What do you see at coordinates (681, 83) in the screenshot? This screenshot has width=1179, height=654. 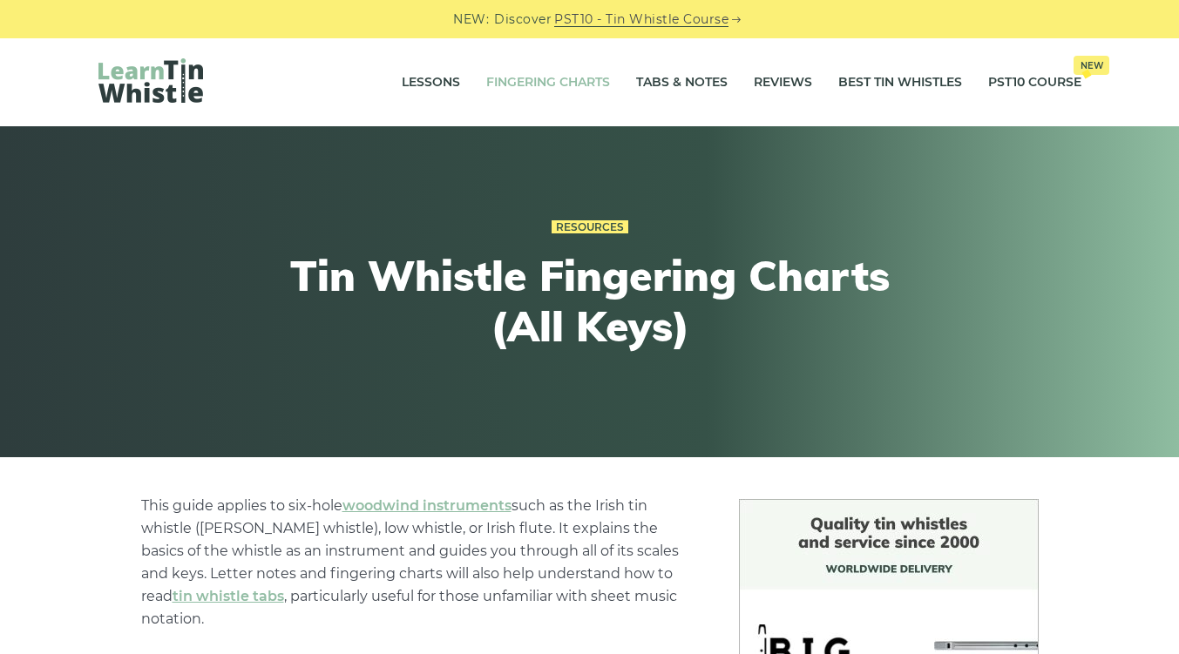 I see `a: Tabs & Notes` at bounding box center [681, 83].